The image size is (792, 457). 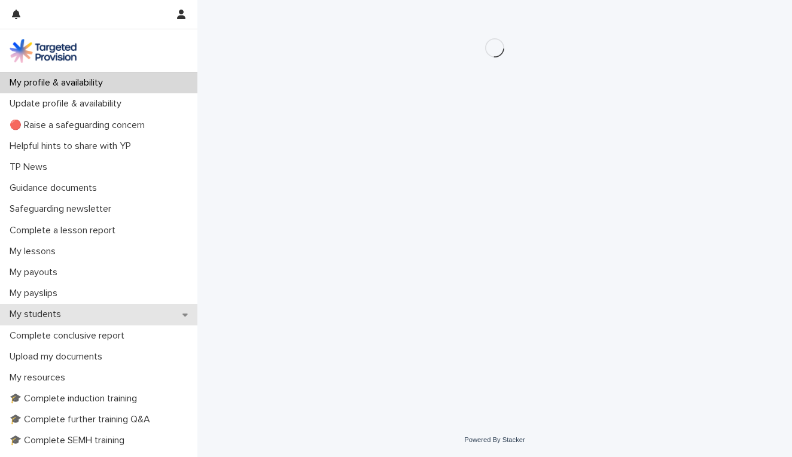 What do you see at coordinates (35, 251) in the screenshot?
I see `p: My lessons` at bounding box center [35, 251].